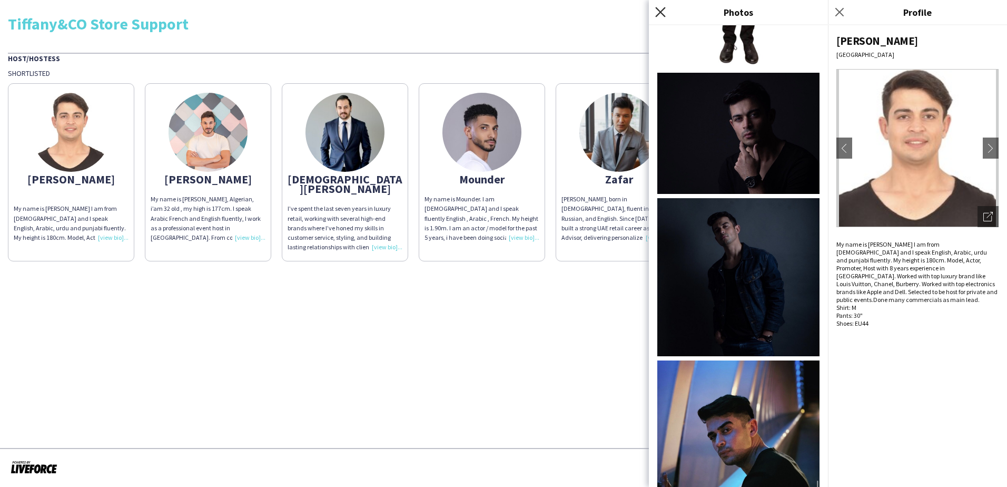 The width and height of the screenshot is (1007, 487). What do you see at coordinates (345, 132) in the screenshot?
I see `img: thumb-6873b87d038c3.jpeg` at bounding box center [345, 132].